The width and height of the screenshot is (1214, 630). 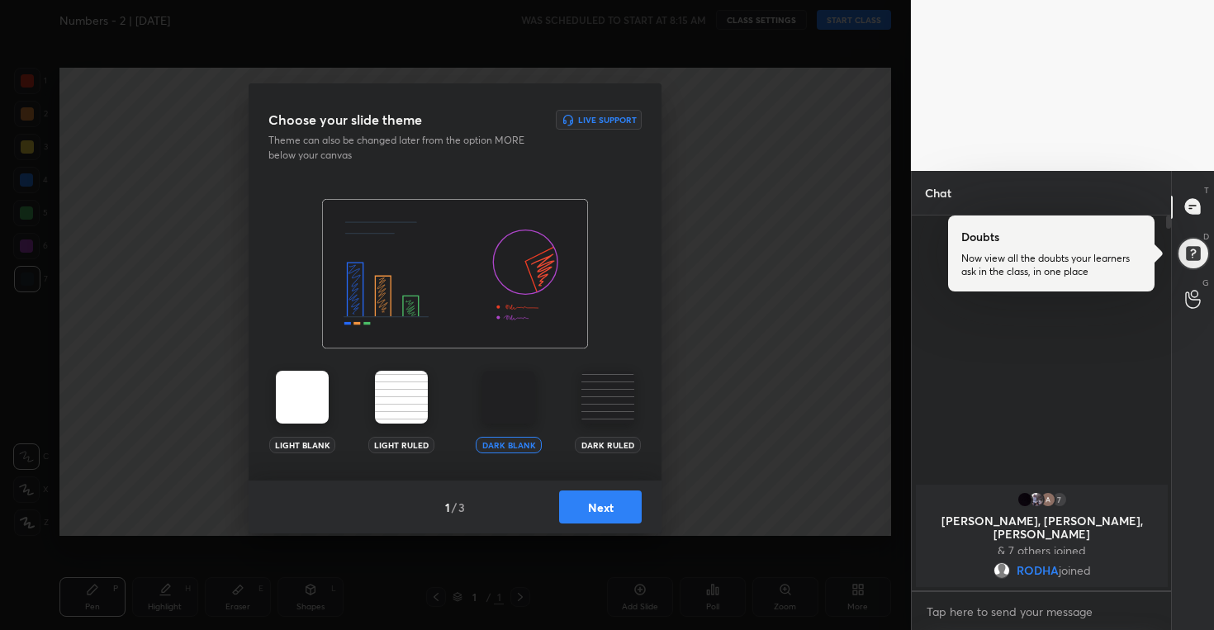 What do you see at coordinates (608, 445) in the screenshot?
I see `div: Dark Ruled` at bounding box center [608, 445].